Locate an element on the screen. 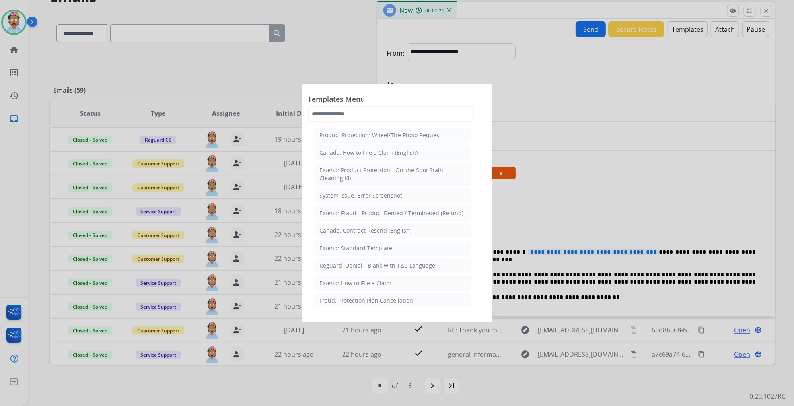 The height and width of the screenshot is (406, 794). div: Extend: Product Protection - On-the-Spot Stain Cleaning Kit is located at coordinates (393, 174).